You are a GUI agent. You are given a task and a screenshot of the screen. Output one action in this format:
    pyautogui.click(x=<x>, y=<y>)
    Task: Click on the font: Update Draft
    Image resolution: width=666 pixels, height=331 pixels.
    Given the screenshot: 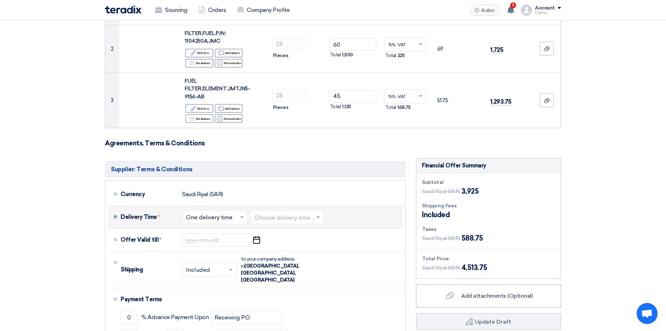 What is the action you would take?
    pyautogui.click(x=493, y=321)
    